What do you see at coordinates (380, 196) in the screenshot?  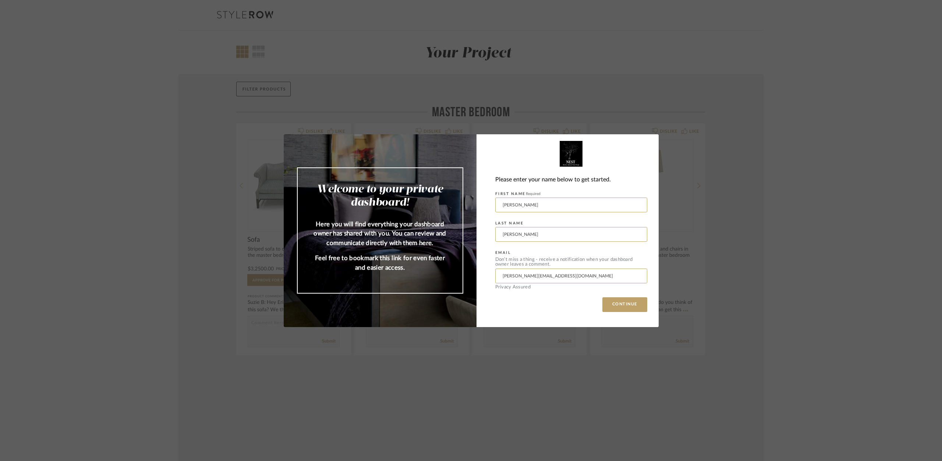 I see `h2: Welcome to your private dashboard!` at bounding box center [380, 196].